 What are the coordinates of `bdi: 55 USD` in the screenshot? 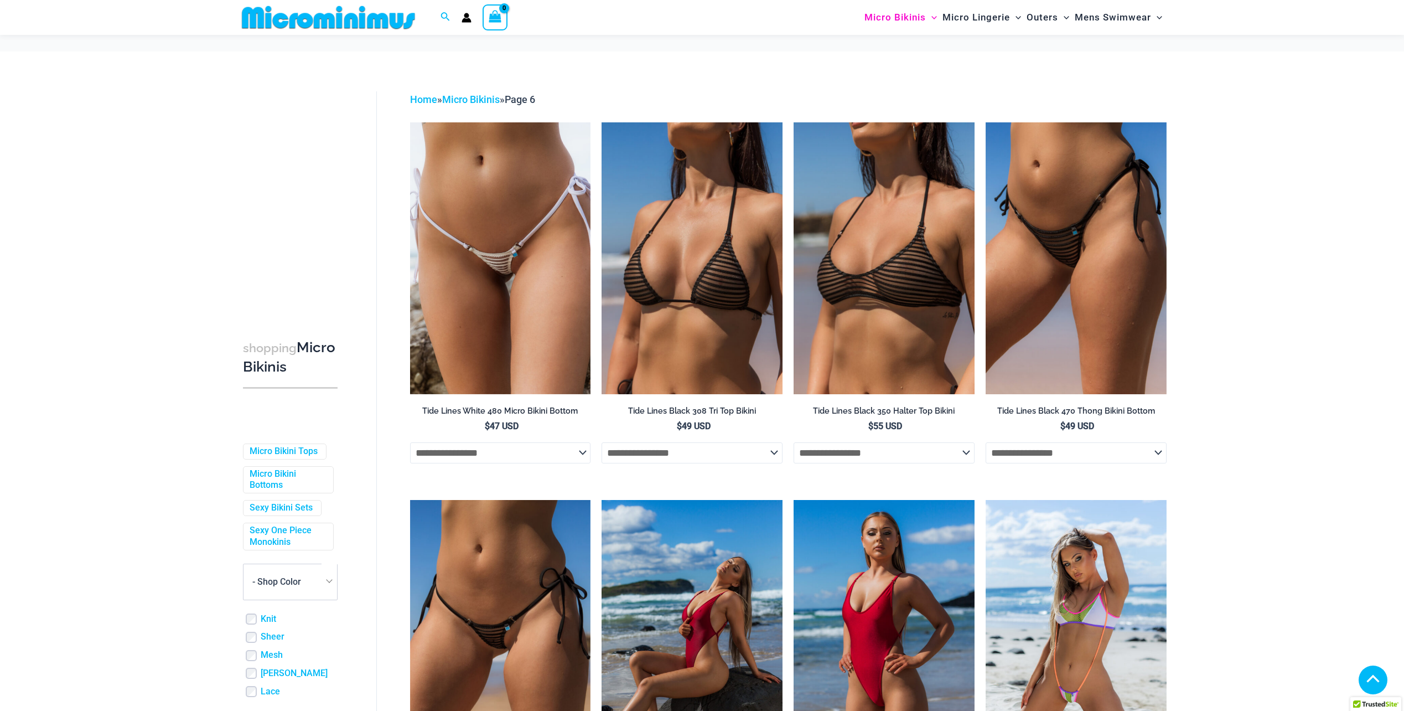 It's located at (885, 426).